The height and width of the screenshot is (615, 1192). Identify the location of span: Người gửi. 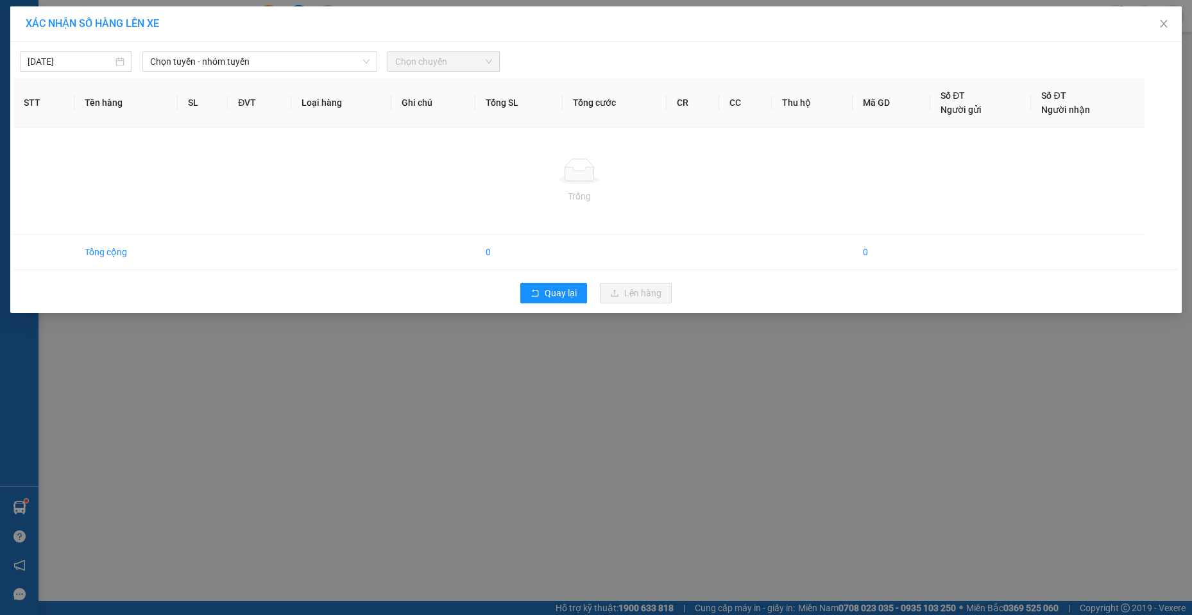
(961, 110).